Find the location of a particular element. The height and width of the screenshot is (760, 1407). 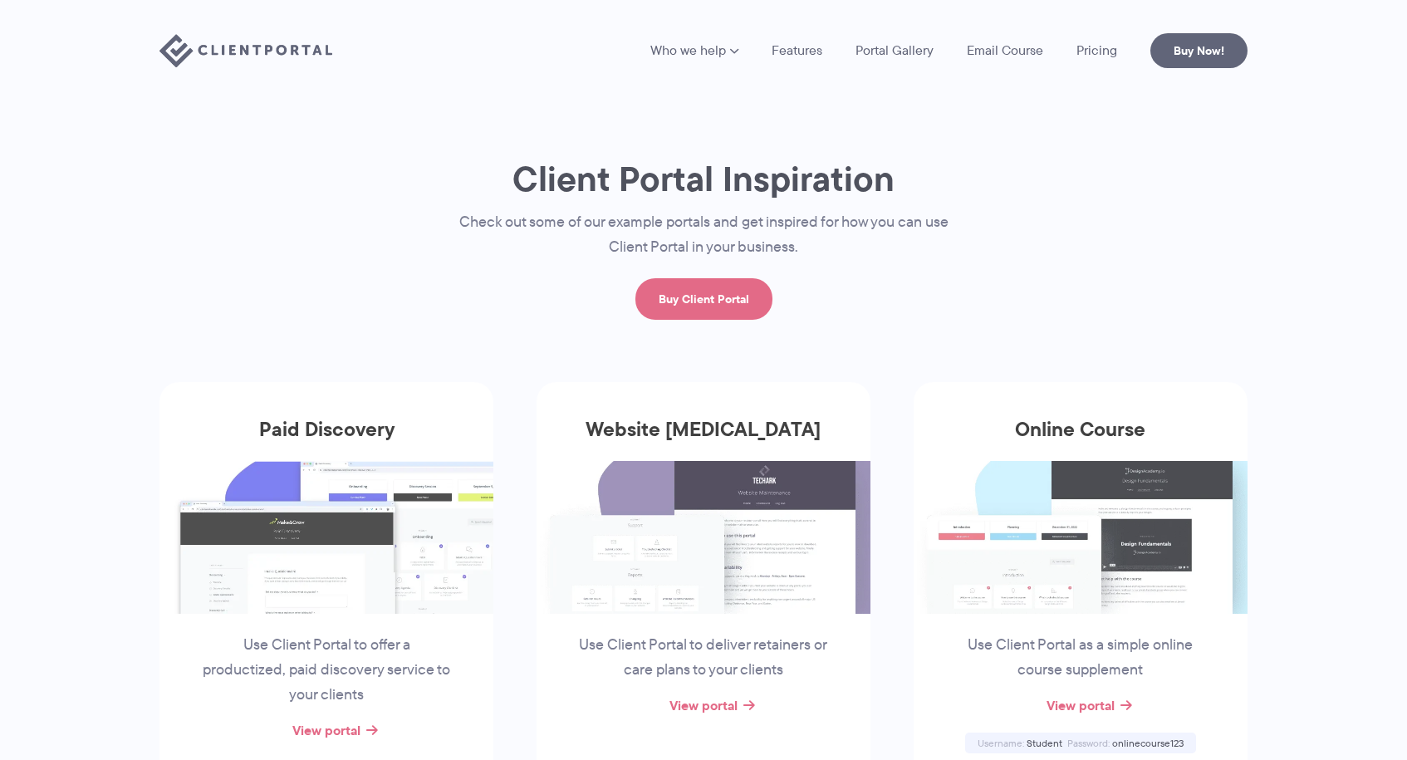

p: Use Client Portal to offer a productized, paid discovery service to your clients is located at coordinates (326, 670).